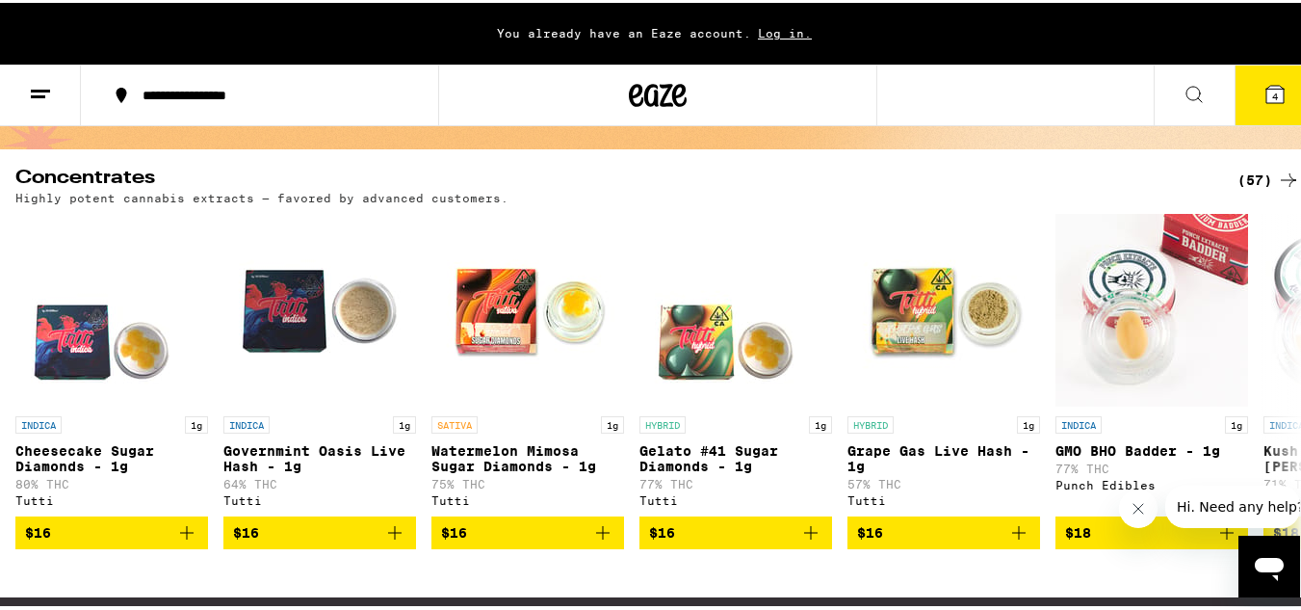 Image resolution: width=1301 pixels, height=610 pixels. Describe the element at coordinates (528, 481) in the screenshot. I see `p: 75% THC` at that location.